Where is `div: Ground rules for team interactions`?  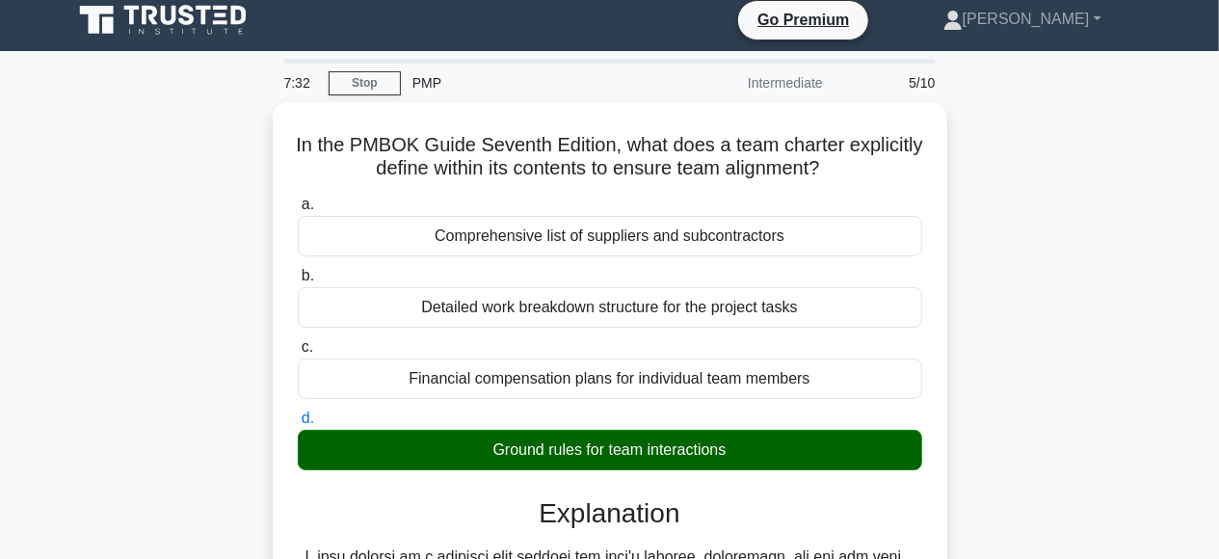 div: Ground rules for team interactions is located at coordinates (610, 450).